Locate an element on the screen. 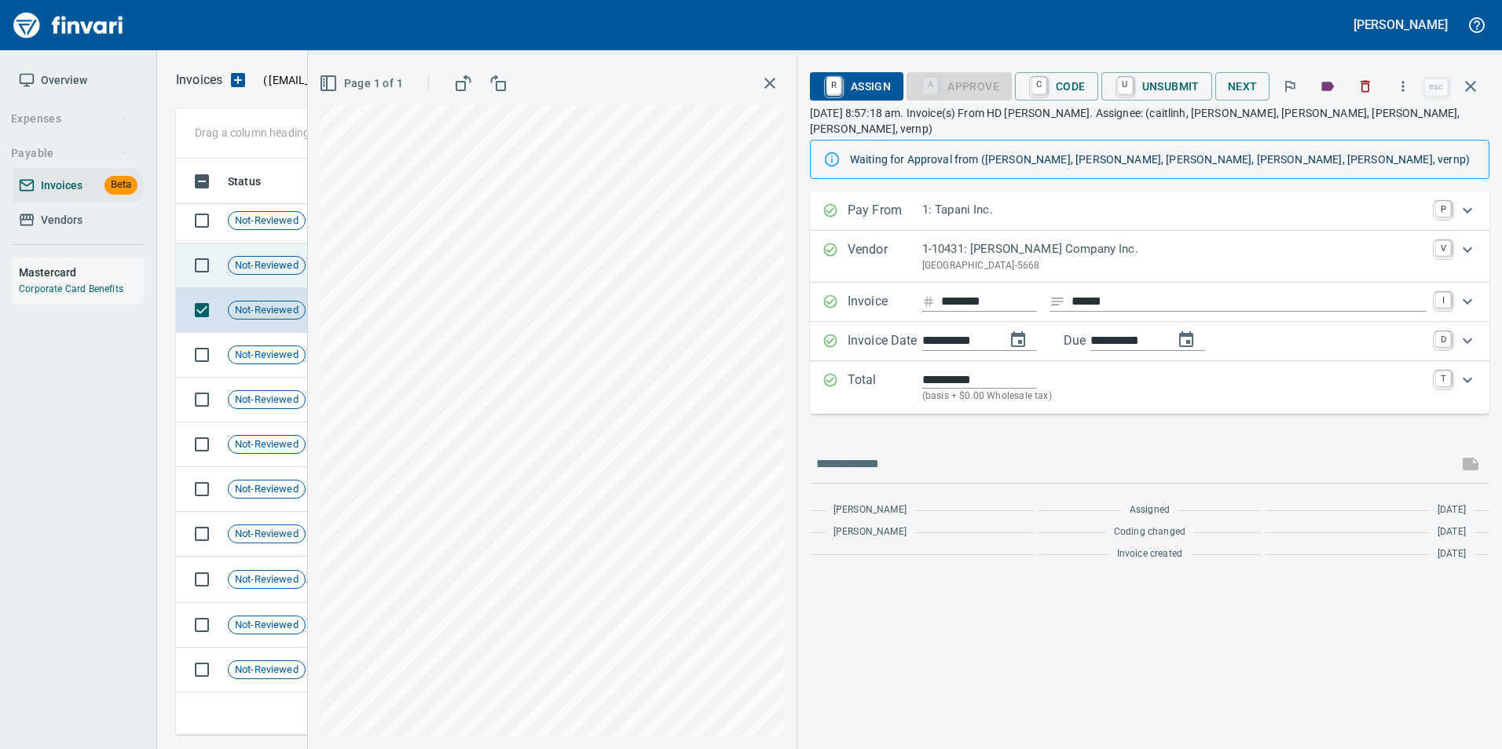 The width and height of the screenshot is (1502, 749). button: Page 1 of 1 is located at coordinates (362, 83).